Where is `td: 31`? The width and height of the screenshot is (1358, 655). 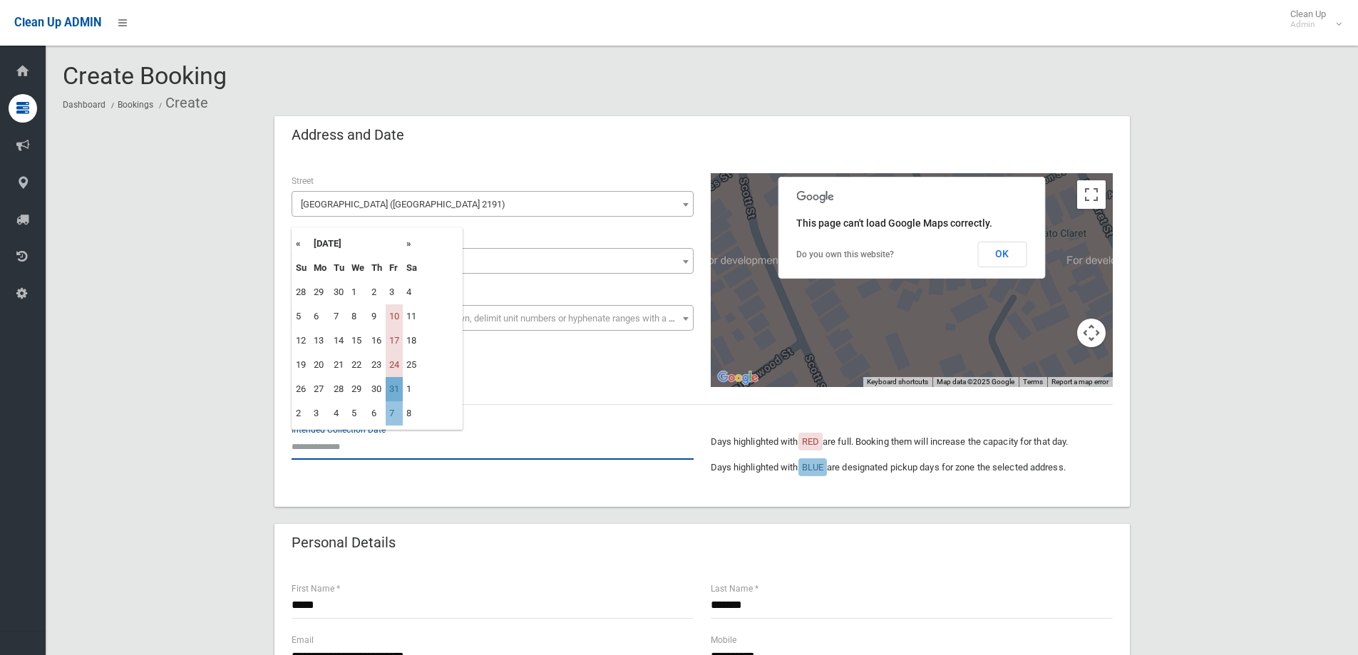 td: 31 is located at coordinates (394, 389).